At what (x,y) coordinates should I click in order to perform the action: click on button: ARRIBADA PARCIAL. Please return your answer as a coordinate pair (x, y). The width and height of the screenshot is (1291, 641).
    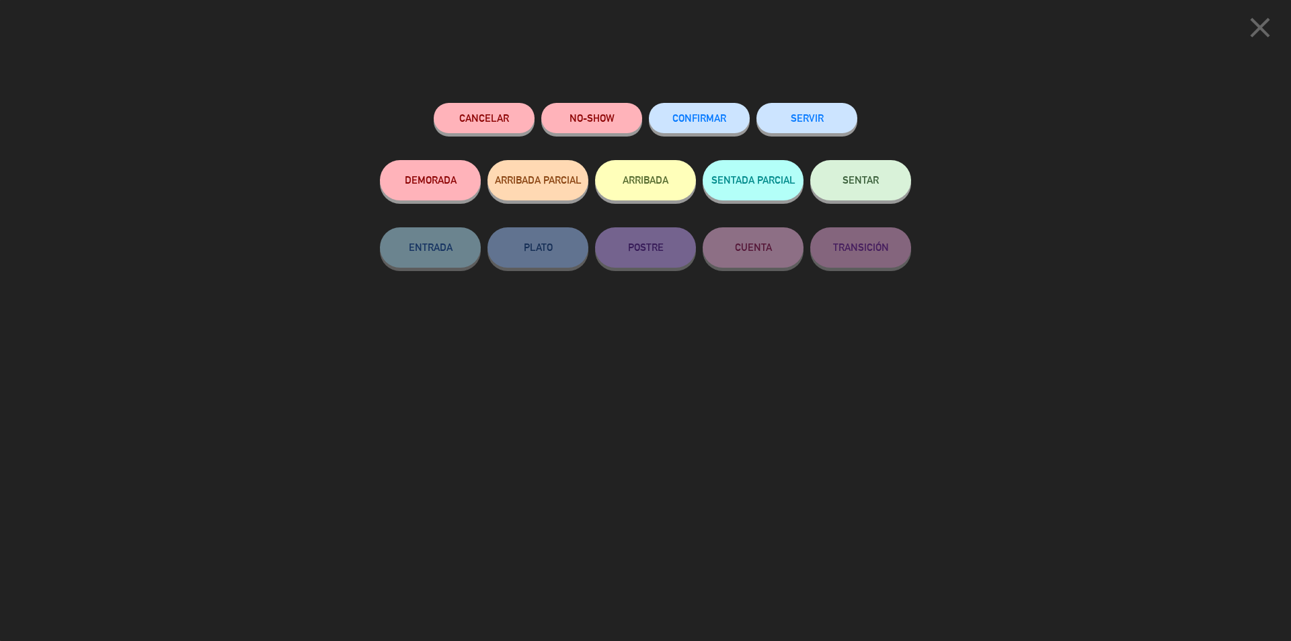
    Looking at the image, I should click on (538, 180).